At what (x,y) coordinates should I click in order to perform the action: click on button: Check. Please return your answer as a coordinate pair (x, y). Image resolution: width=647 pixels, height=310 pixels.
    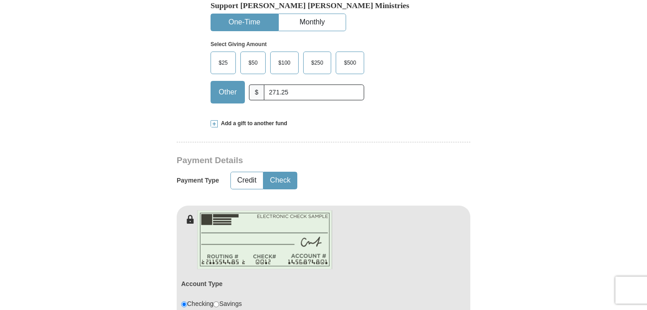
    Looking at the image, I should click on (280, 180).